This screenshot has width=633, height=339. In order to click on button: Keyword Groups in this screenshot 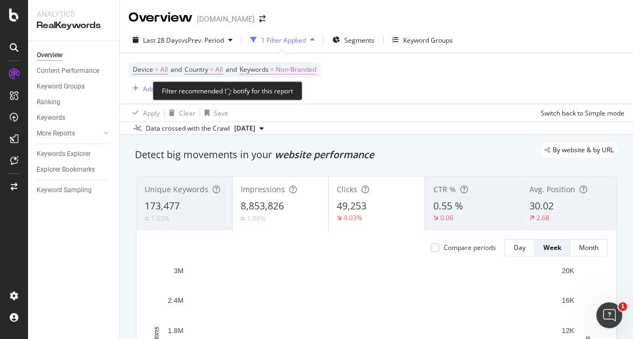, I will do `click(422, 40)`.